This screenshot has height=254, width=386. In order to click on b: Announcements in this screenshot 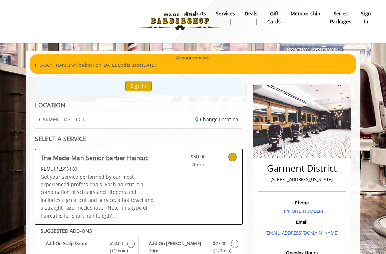, I will do `click(193, 58)`.